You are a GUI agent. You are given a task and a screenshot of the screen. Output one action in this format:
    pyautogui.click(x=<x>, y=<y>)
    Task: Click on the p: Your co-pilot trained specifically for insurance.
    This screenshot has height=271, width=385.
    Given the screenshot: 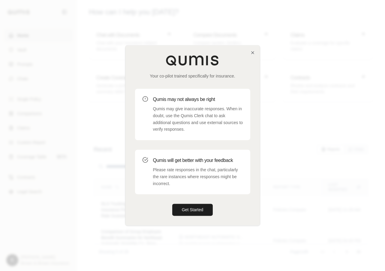 What is the action you would take?
    pyautogui.click(x=193, y=76)
    